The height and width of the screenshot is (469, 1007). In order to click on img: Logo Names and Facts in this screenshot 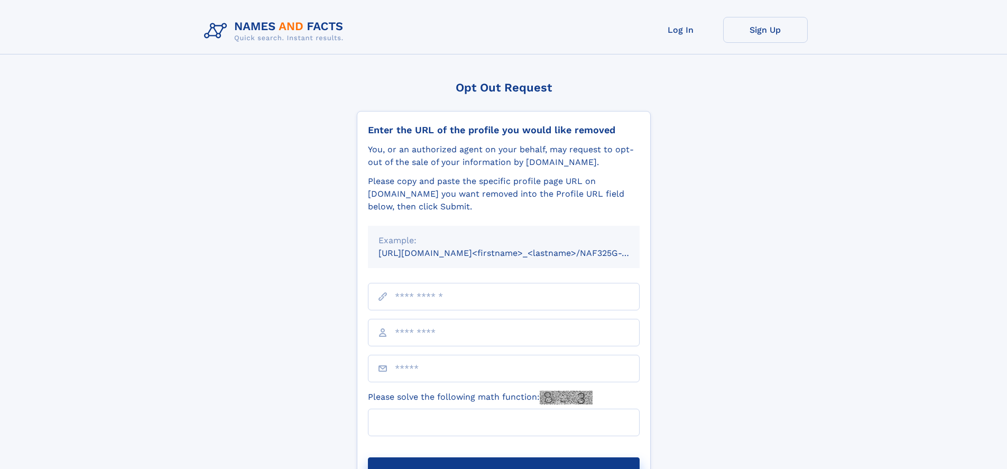, I will do `click(276, 31)`.